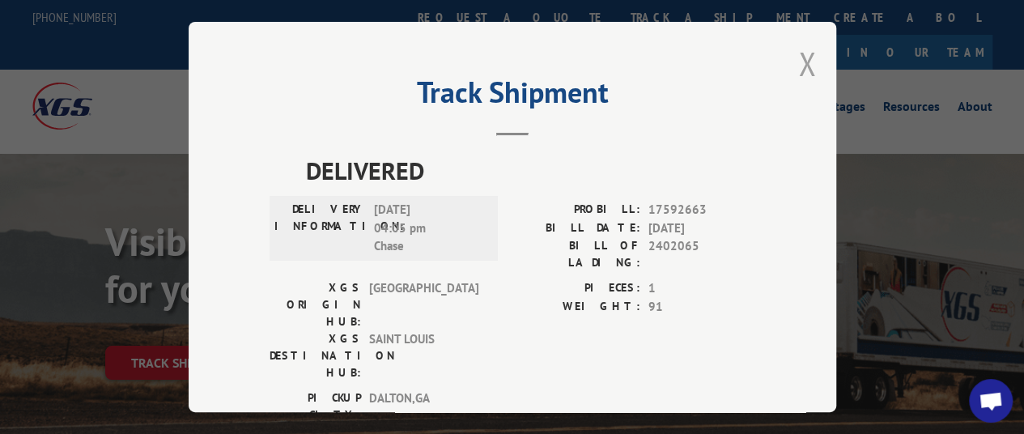 The width and height of the screenshot is (1024, 434). Describe the element at coordinates (702, 254) in the screenshot. I see `span: 2402065` at that location.